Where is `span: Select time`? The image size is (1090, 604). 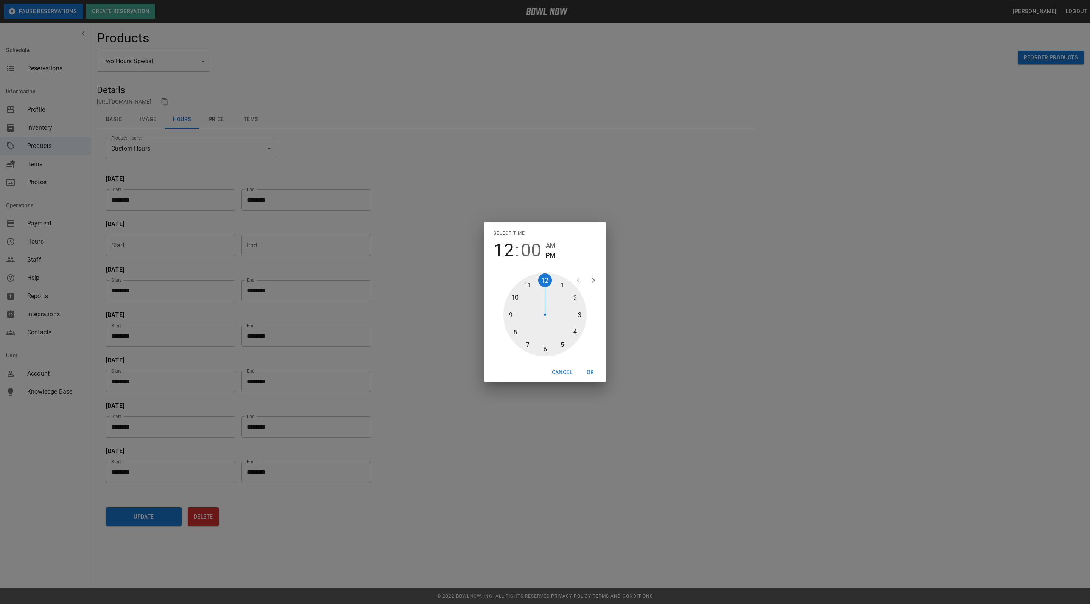 span: Select time is located at coordinates (509, 234).